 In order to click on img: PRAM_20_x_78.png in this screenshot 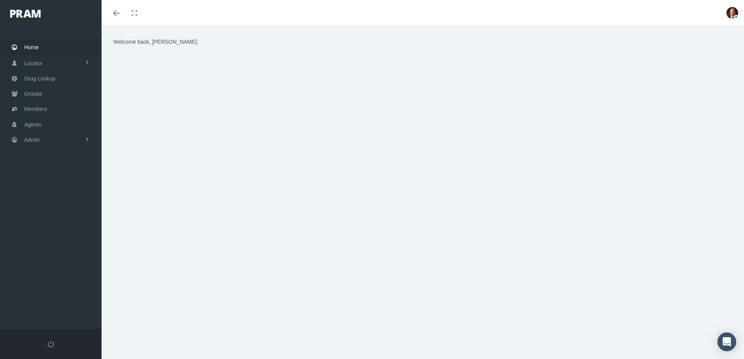, I will do `click(25, 14)`.